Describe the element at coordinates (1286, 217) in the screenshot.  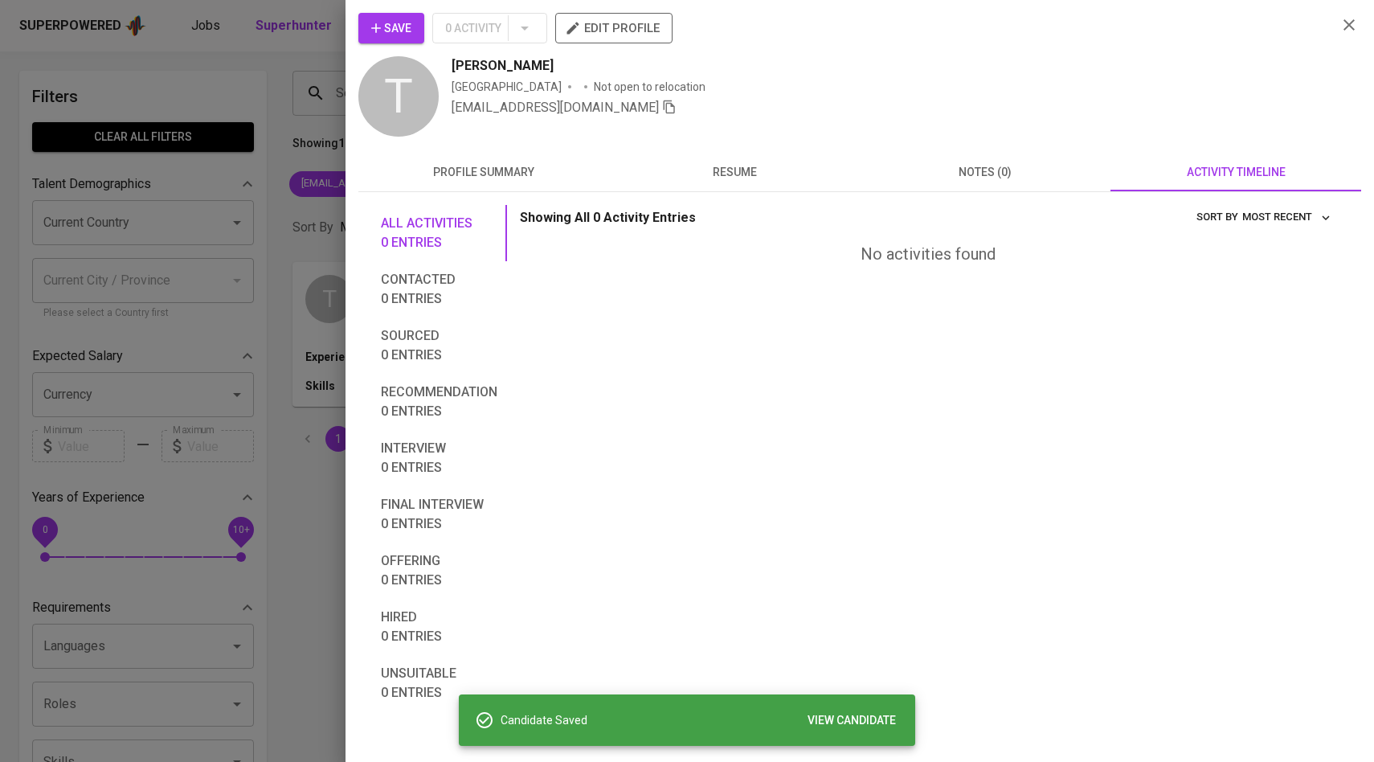
I see `button: sort by` at that location.